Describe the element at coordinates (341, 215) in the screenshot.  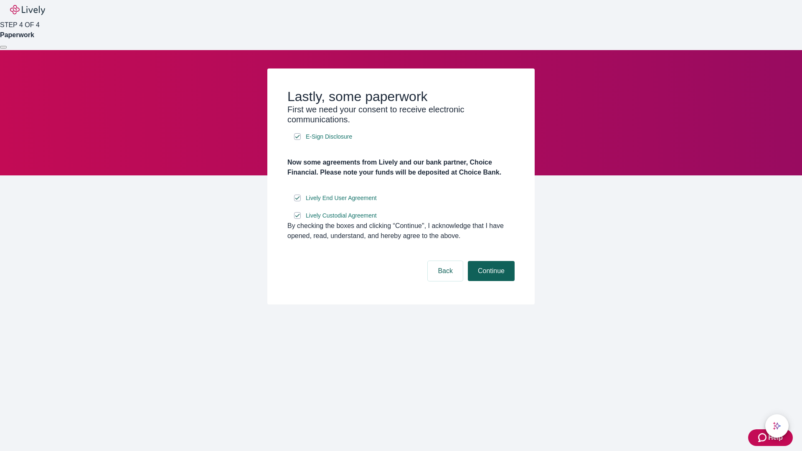
I see `span: Lively Custodial Agreement` at that location.